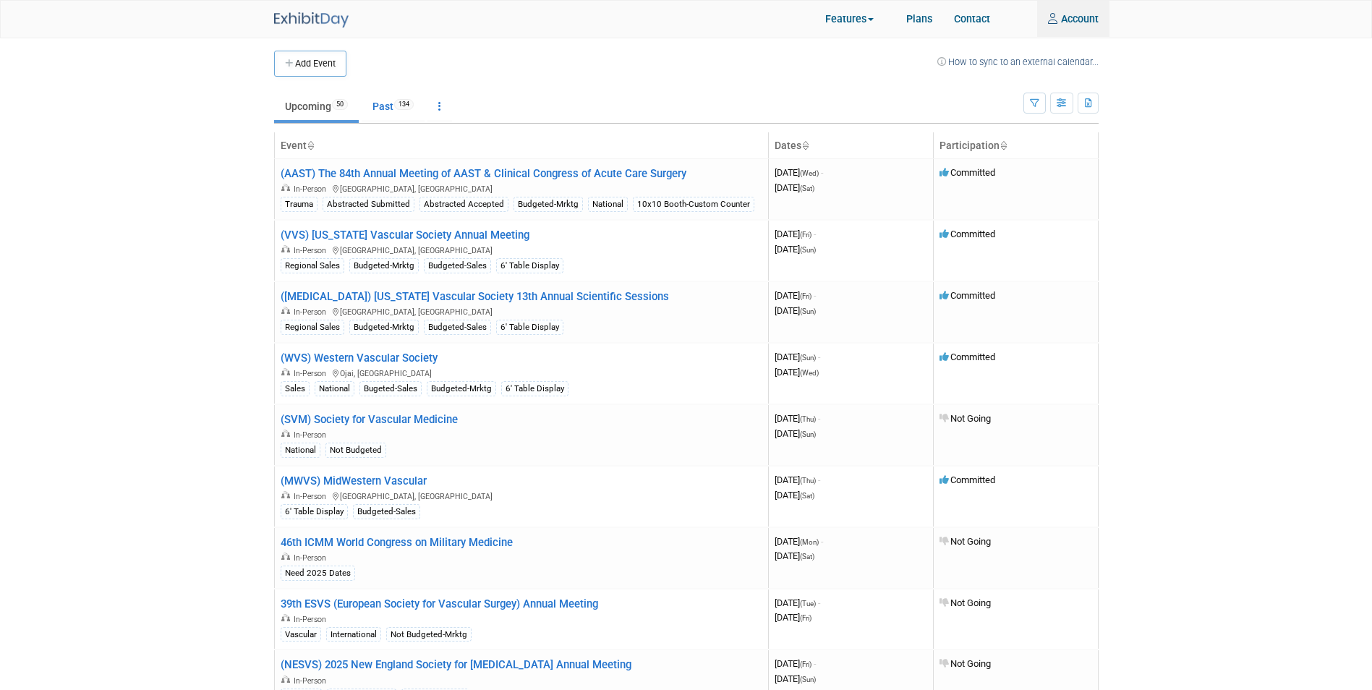 The width and height of the screenshot is (1372, 690). I want to click on div: Budgeted-Sales, so click(457, 327).